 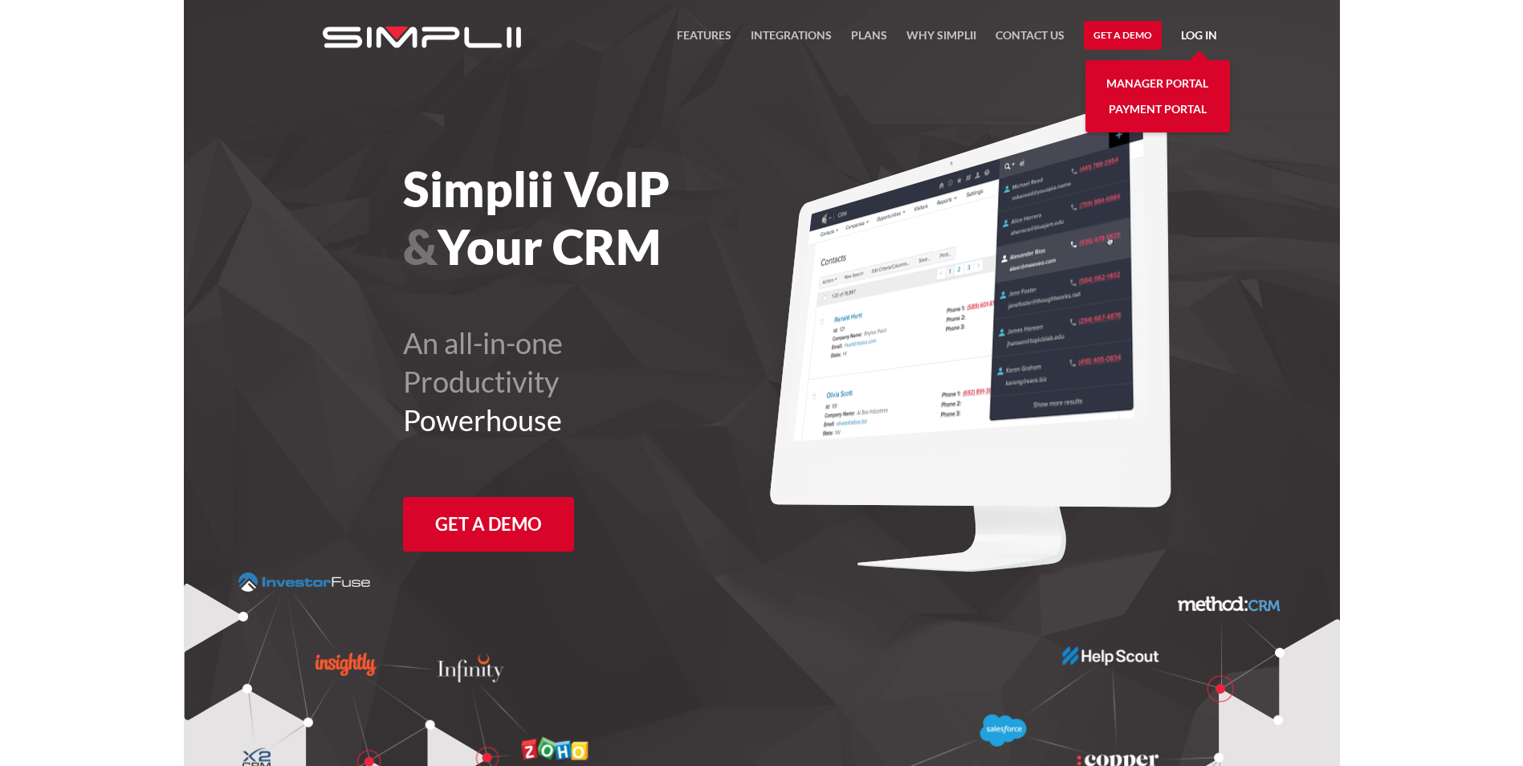 What do you see at coordinates (869, 40) in the screenshot?
I see `a: Plans` at bounding box center [869, 40].